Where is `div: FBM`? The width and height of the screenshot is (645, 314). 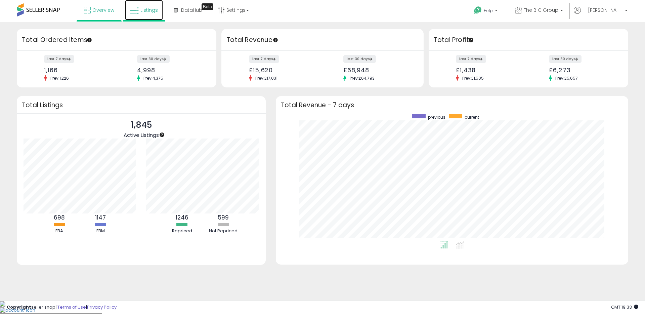 div: FBM is located at coordinates (100, 231).